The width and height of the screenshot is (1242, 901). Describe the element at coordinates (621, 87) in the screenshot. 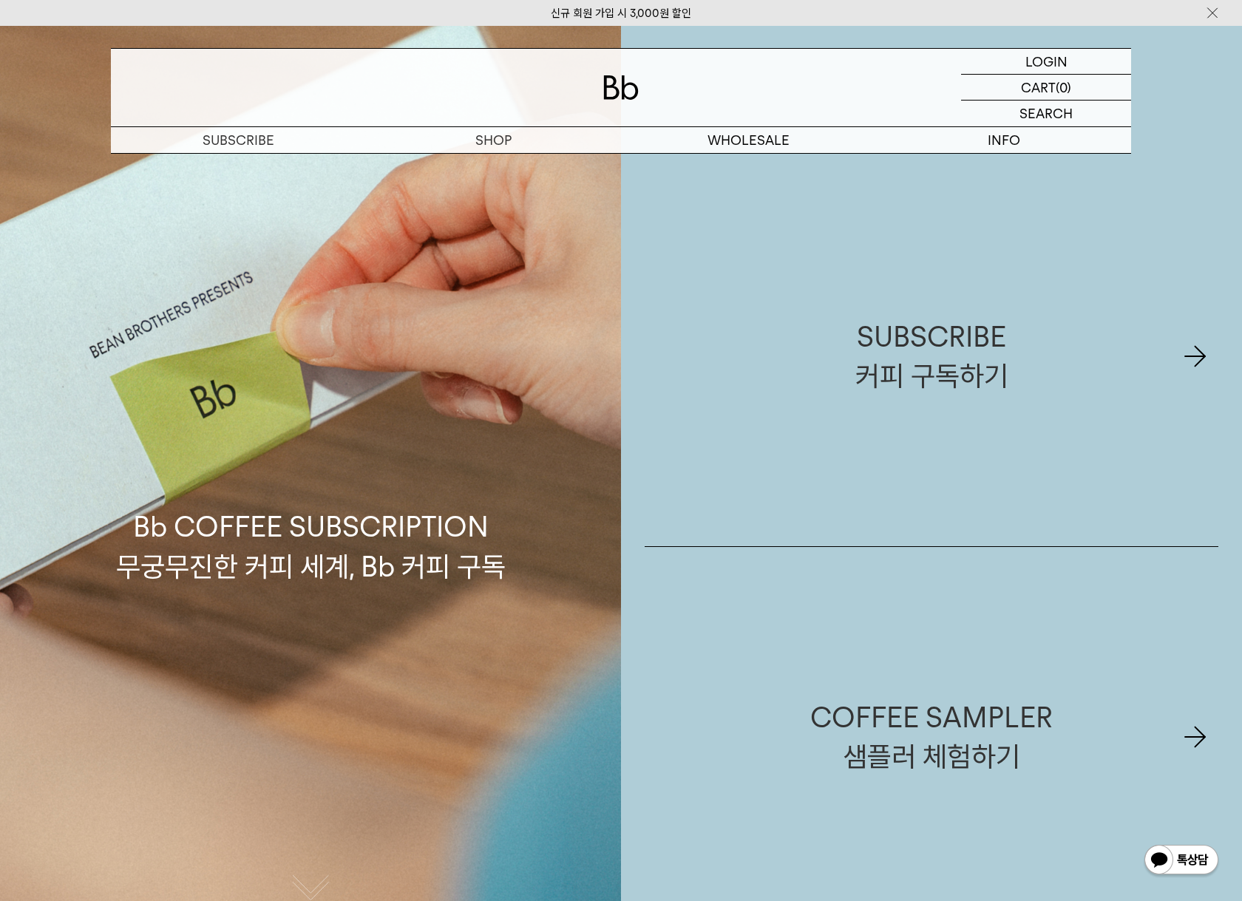

I see `img: 로고` at that location.